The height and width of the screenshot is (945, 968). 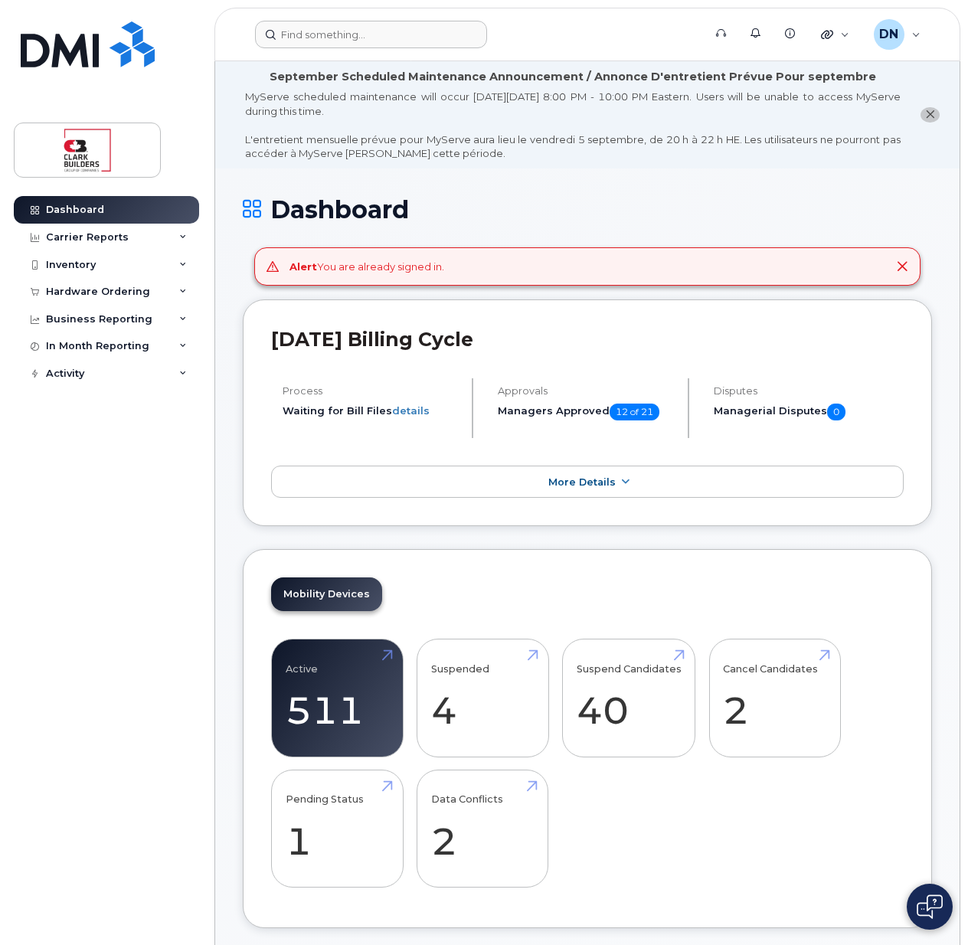 I want to click on strong: Alert, so click(x=303, y=267).